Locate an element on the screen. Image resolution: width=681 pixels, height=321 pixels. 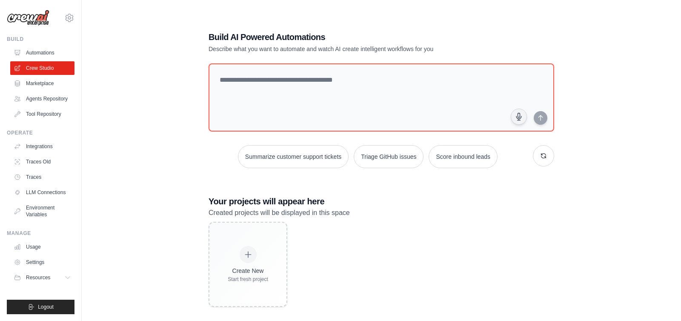
a: LLM Connections is located at coordinates (42, 192).